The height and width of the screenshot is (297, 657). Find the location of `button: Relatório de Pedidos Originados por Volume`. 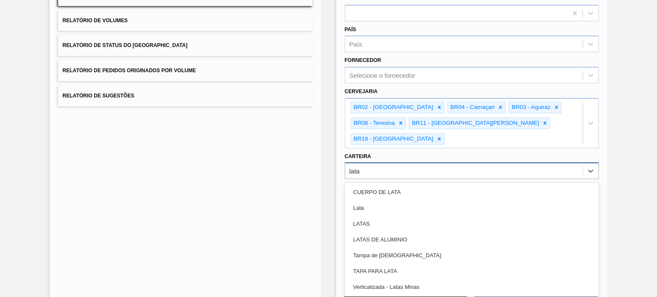

button: Relatório de Pedidos Originados por Volume is located at coordinates (185, 71).